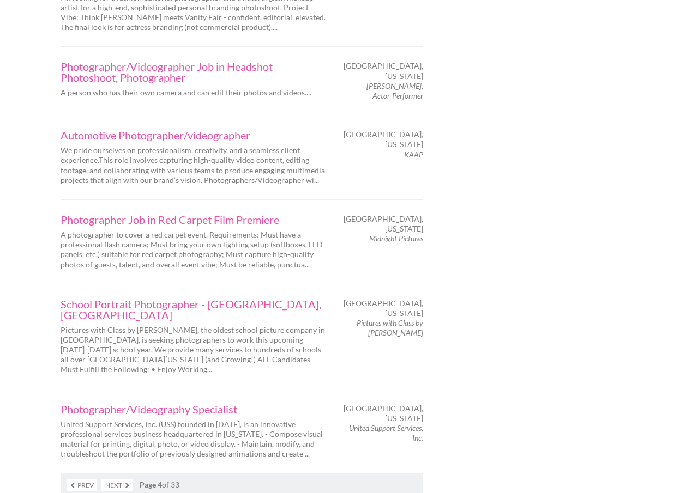  Describe the element at coordinates (396, 238) in the screenshot. I see `em: Midnight Pictures` at that location.